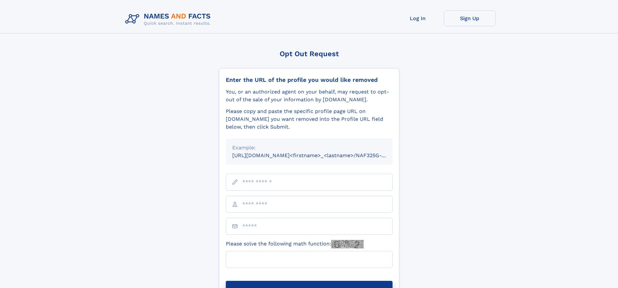  What do you see at coordinates (309, 54) in the screenshot?
I see `div: Opt Out Request` at bounding box center [309, 54].